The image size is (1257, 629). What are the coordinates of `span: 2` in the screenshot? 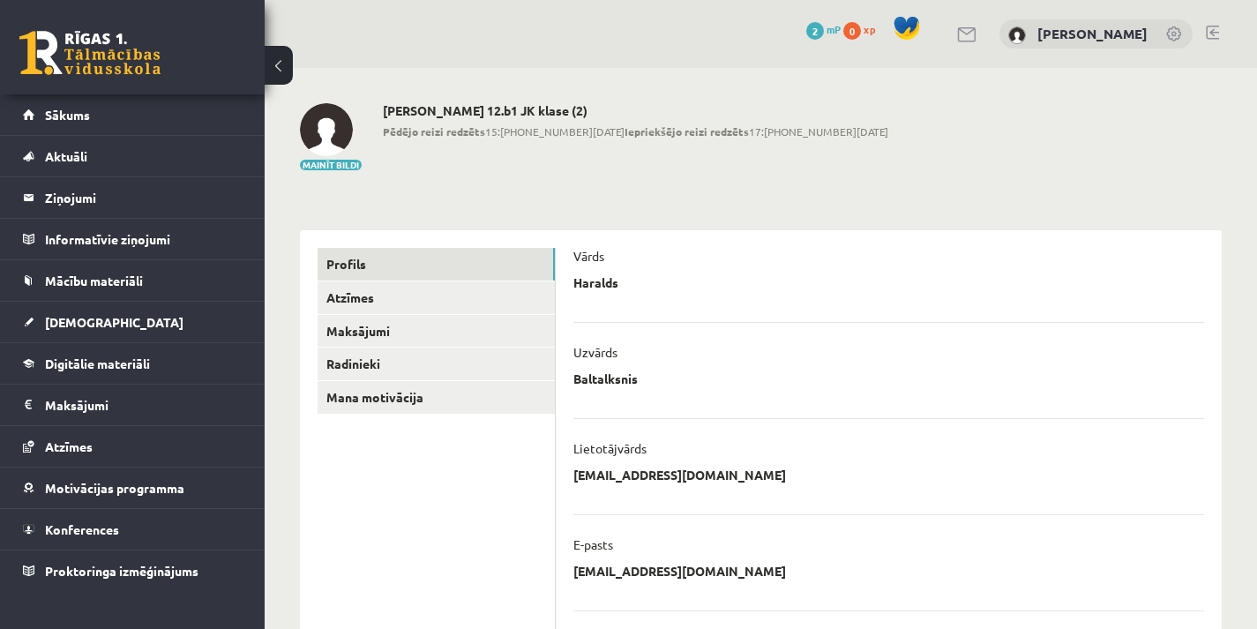 It's located at (815, 31).